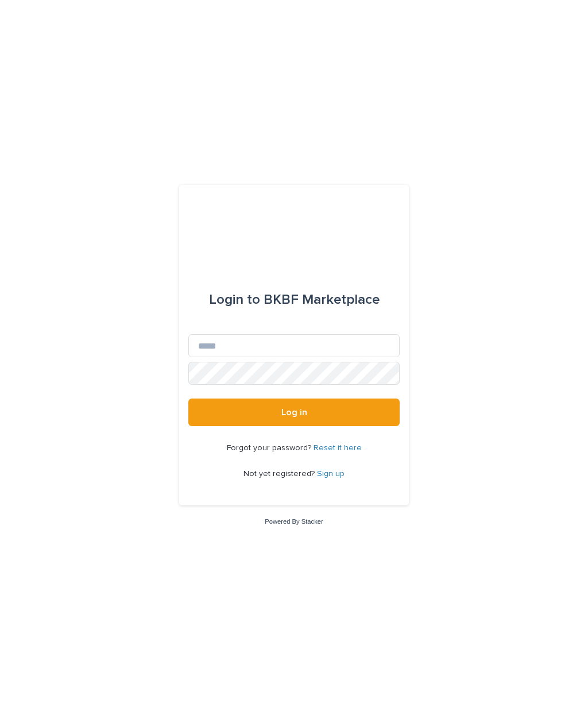  What do you see at coordinates (280, 473) in the screenshot?
I see `span: Not yet registered?` at bounding box center [280, 473].